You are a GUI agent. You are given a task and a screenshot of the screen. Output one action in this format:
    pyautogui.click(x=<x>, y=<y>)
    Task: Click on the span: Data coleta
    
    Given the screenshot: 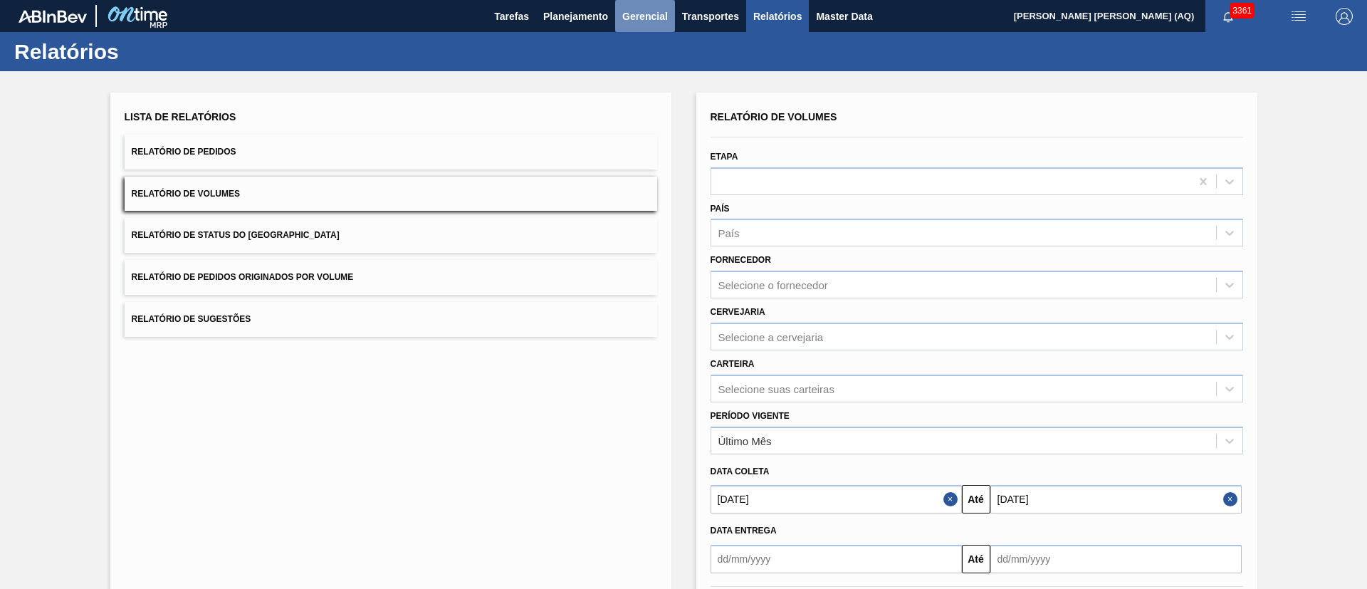 What is the action you would take?
    pyautogui.click(x=740, y=471)
    